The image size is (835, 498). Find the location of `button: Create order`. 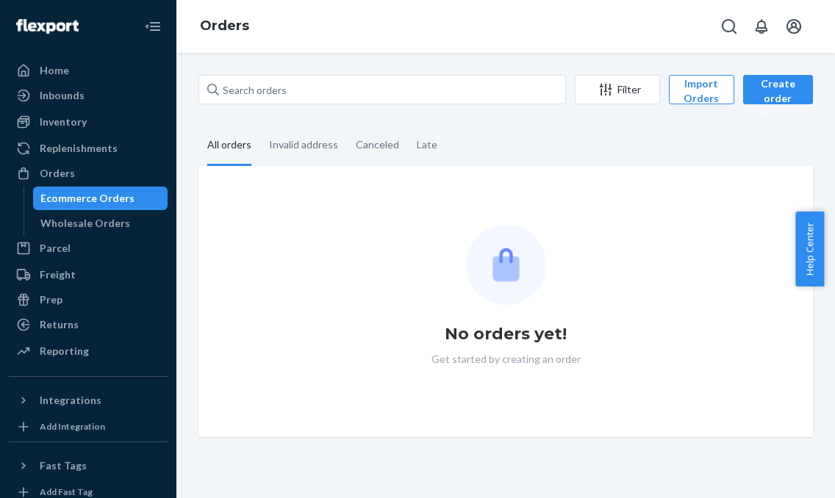

button: Create order is located at coordinates (778, 90).